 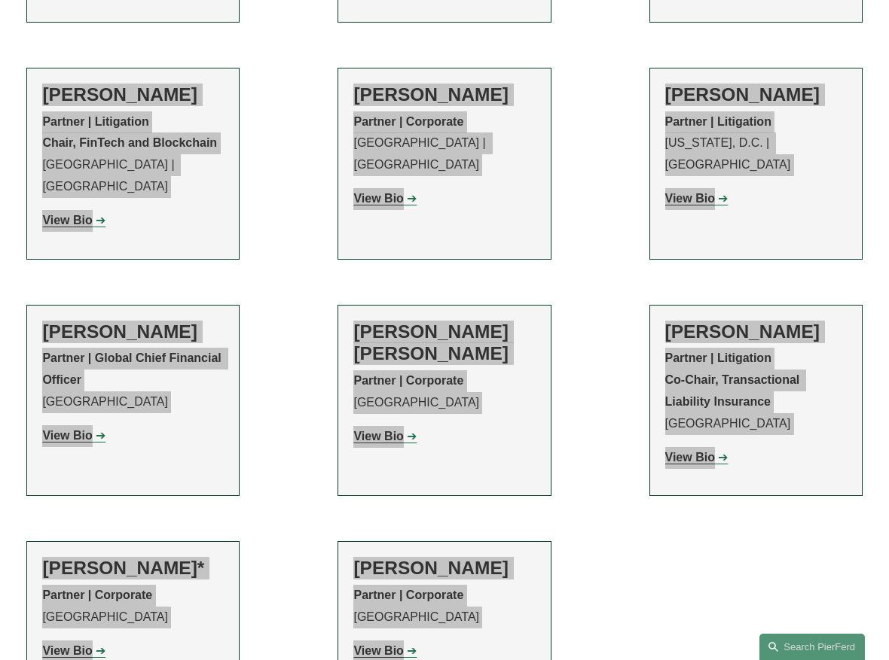 What do you see at coordinates (733, 391) in the screenshot?
I see `strong: Co-Chair, Transactional Liability Insurance` at bounding box center [733, 391].